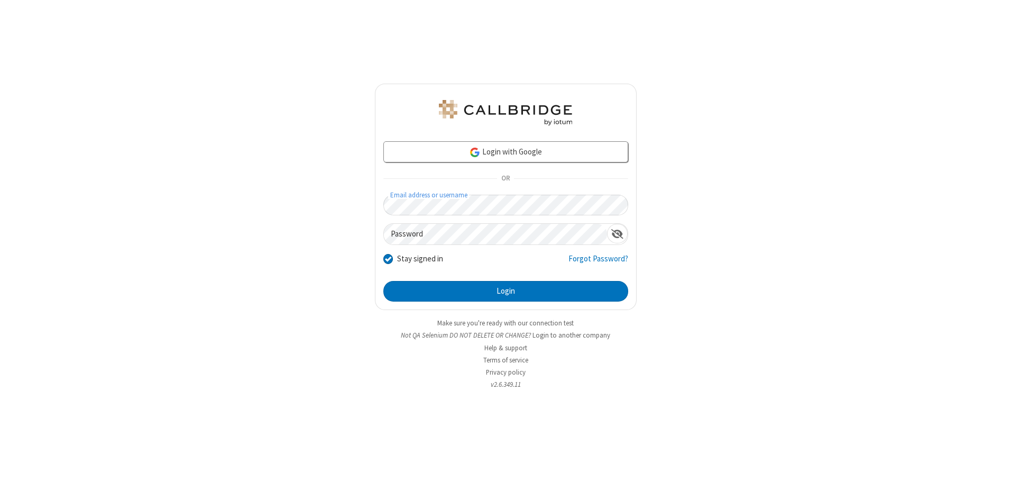  Describe the element at coordinates (571, 335) in the screenshot. I see `button: Login to another company` at that location.